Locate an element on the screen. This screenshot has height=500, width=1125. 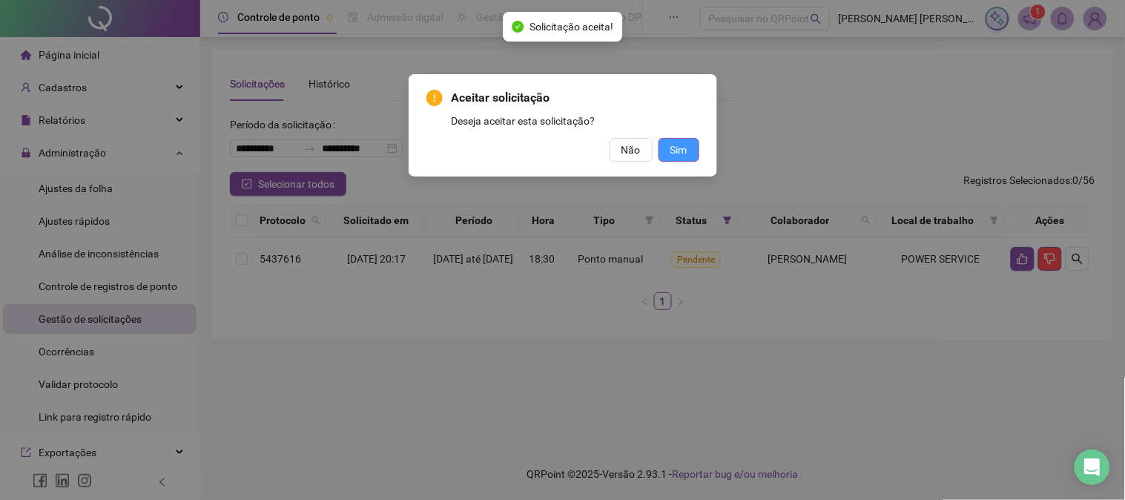
div: Deseja aceitar esta solicitação? is located at coordinates (575, 121).